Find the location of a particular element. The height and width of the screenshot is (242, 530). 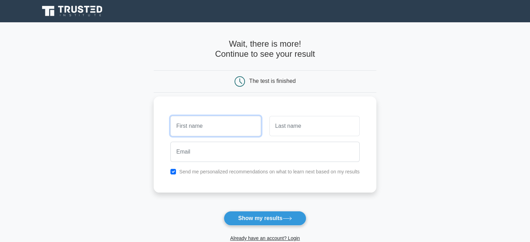

a: Already have an account? Login is located at coordinates (265, 238).